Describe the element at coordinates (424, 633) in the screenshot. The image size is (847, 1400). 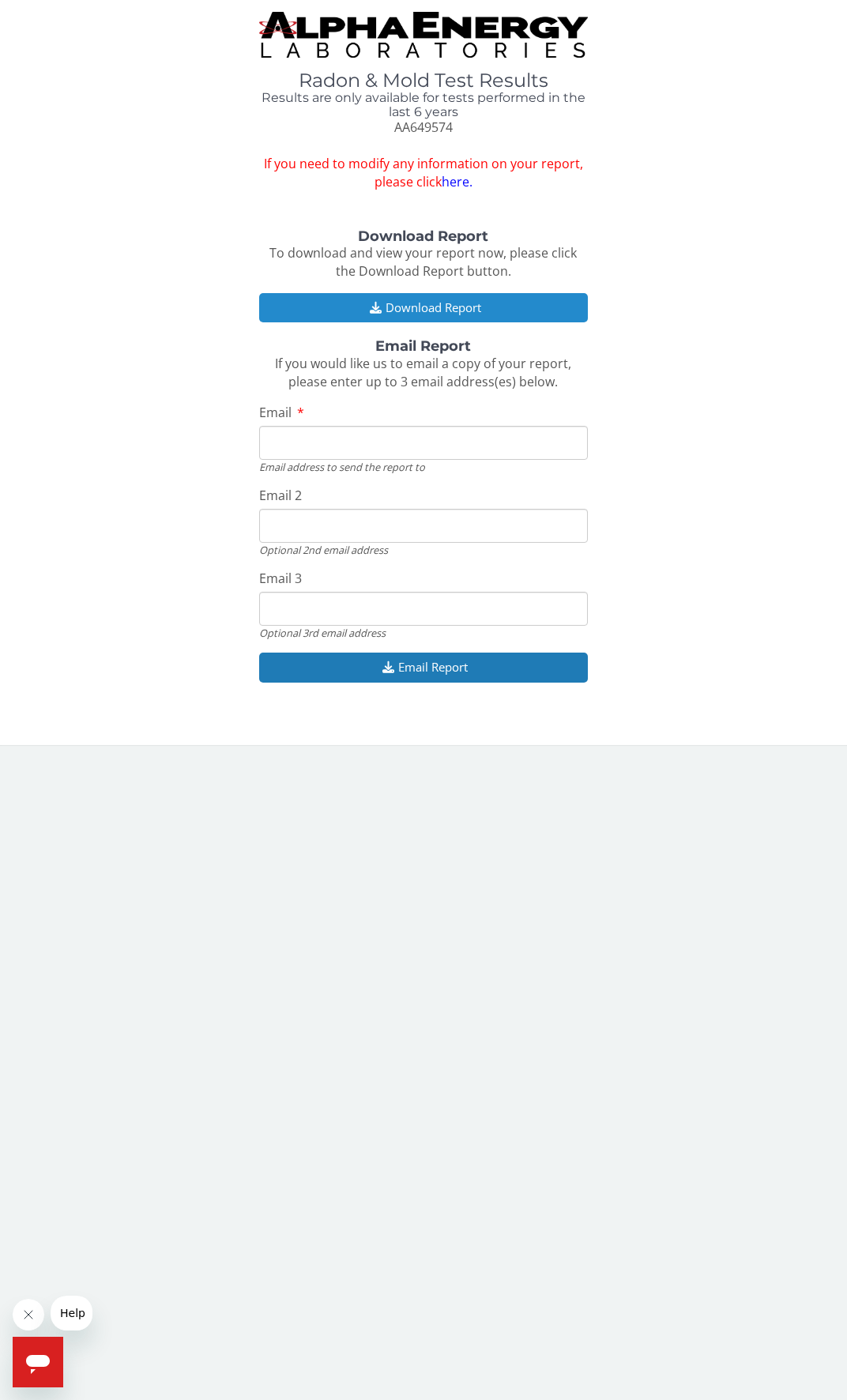
I see `div: Optional 3rd email address` at that location.